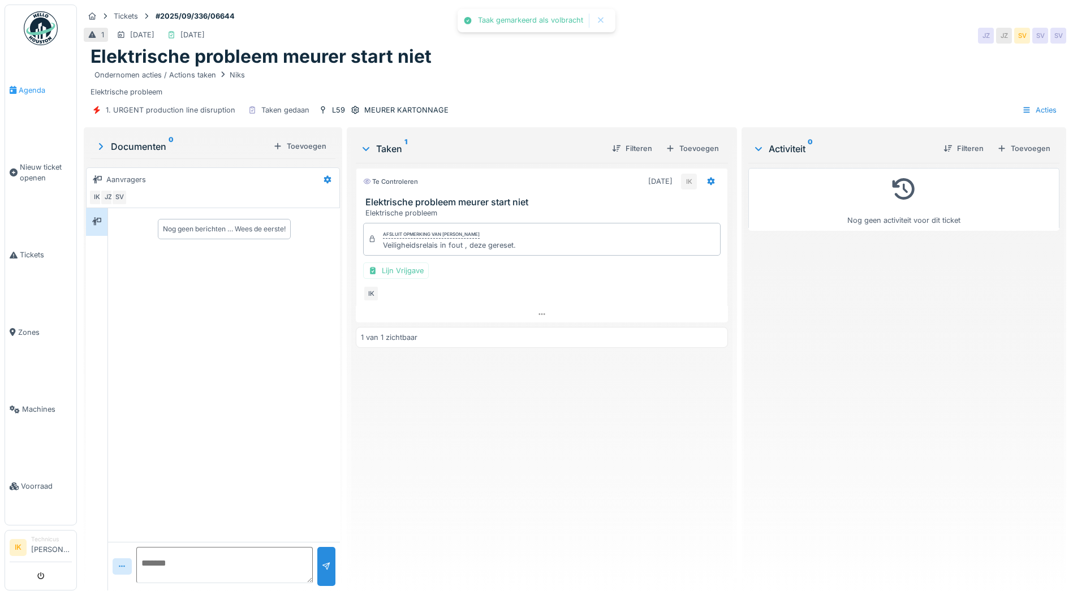 The image size is (1073, 595). I want to click on div: 1, so click(102, 35).